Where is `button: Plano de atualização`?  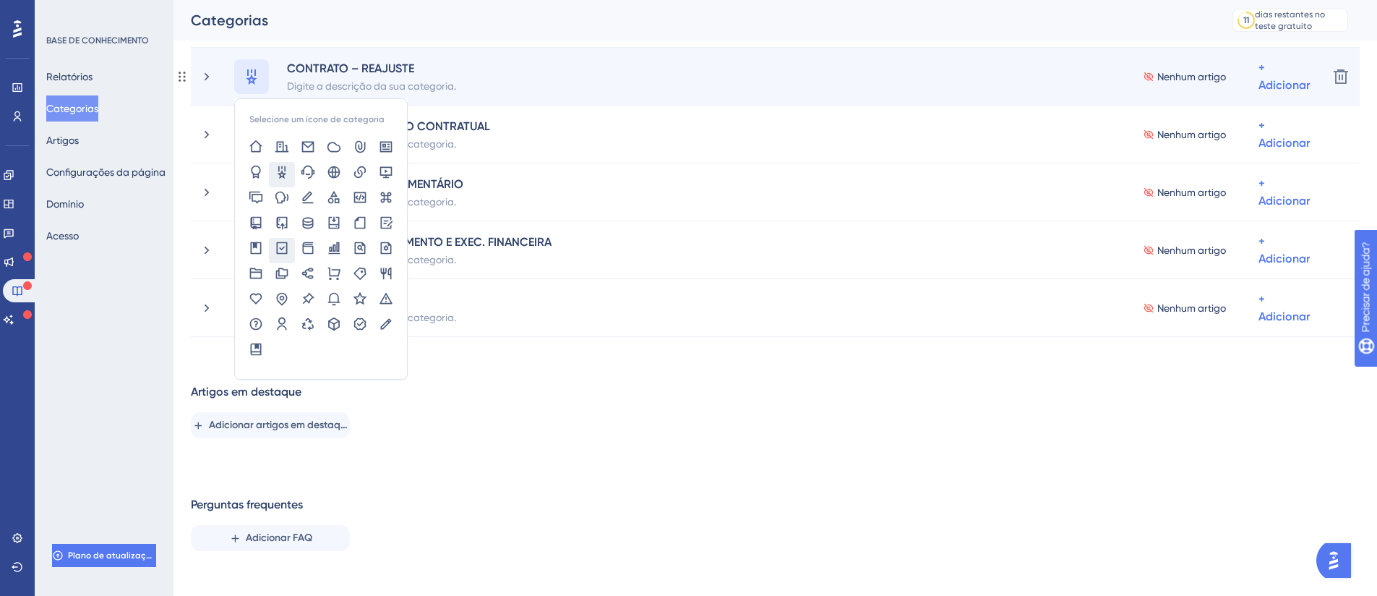
button: Plano de atualização is located at coordinates (104, 555).